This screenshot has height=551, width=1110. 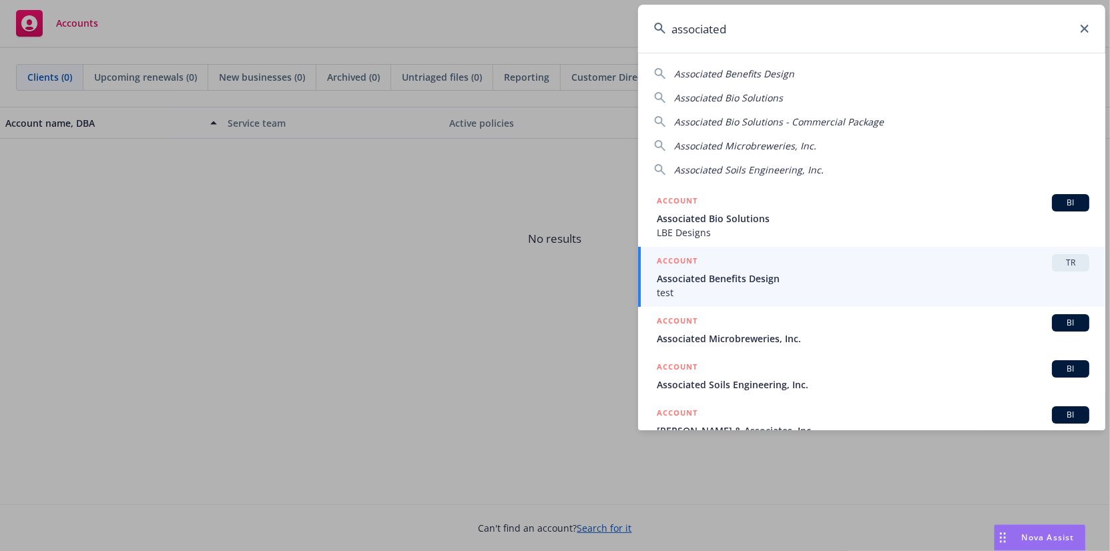 I want to click on span: LBE Designs, so click(x=873, y=232).